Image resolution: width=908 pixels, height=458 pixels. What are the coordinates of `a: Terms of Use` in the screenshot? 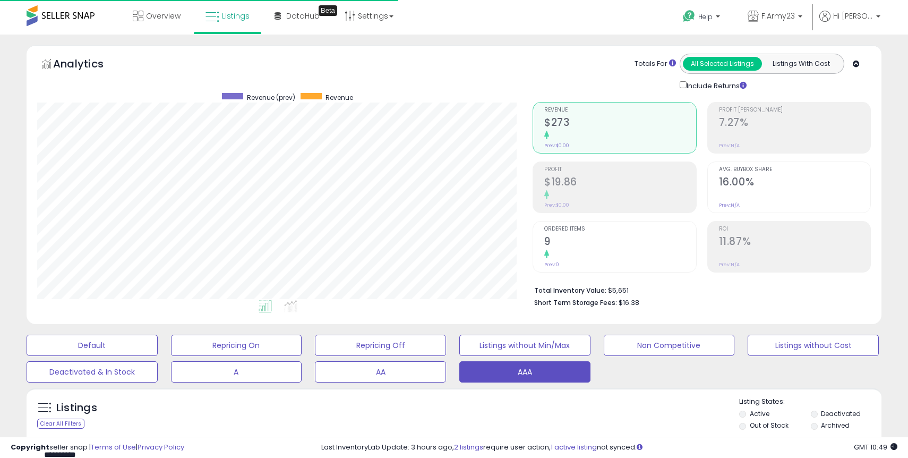 It's located at (113, 446).